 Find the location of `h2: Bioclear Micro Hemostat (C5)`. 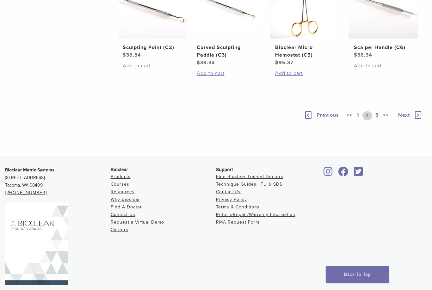

h2: Bioclear Micro Hemostat (C5) is located at coordinates (304, 51).